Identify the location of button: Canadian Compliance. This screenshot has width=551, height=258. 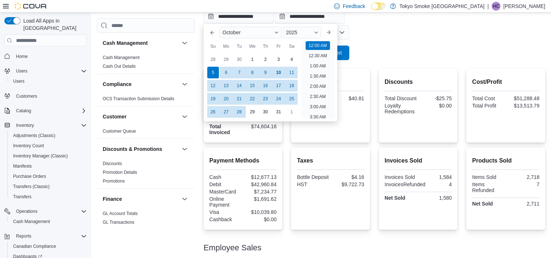
(48, 246).